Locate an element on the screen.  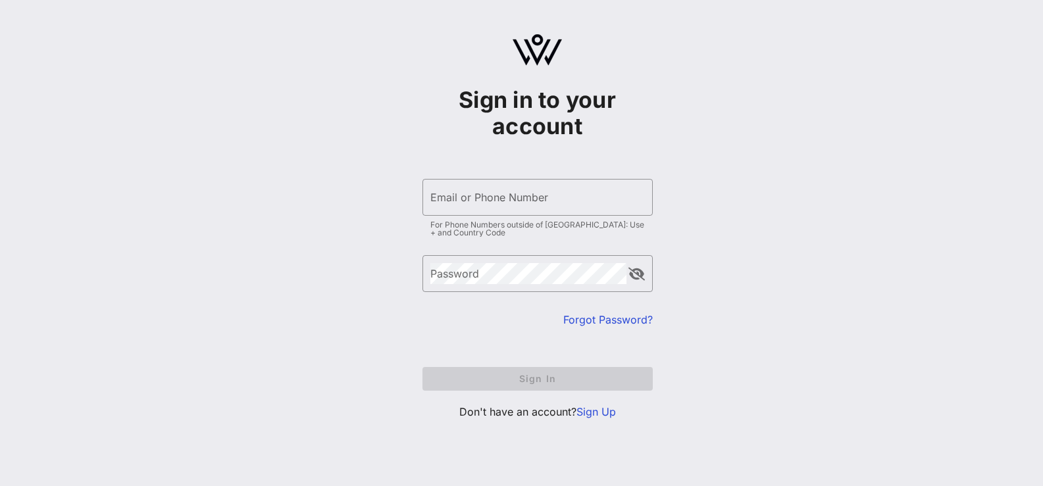
h1: Sign in to your account is located at coordinates (538, 113).